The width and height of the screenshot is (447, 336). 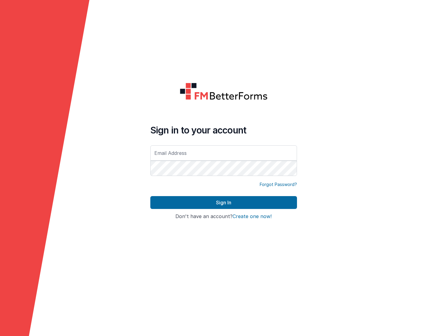 I want to click on h4: Don't have an account?, so click(x=224, y=217).